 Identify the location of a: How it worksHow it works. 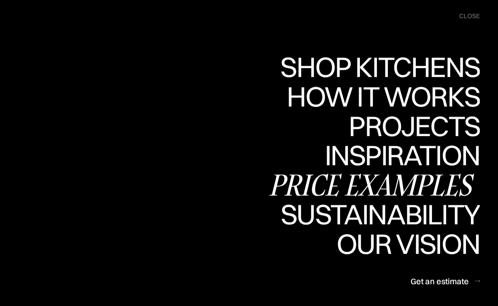
(383, 97).